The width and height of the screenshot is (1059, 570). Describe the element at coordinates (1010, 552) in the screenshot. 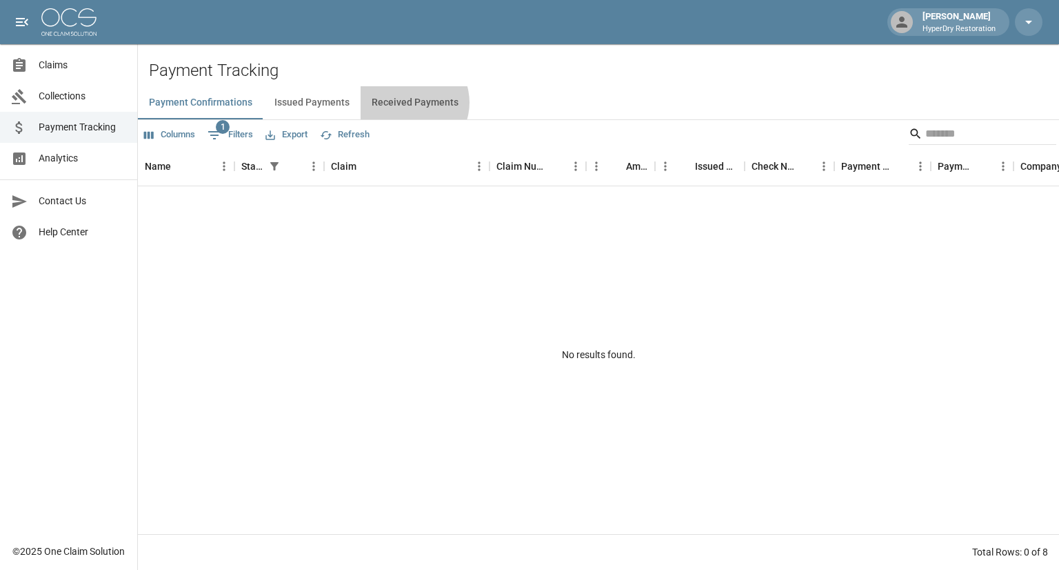

I see `div: Total Rows: 0 of 8` at that location.